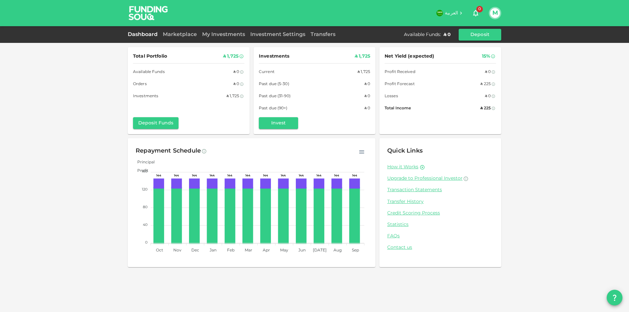 The width and height of the screenshot is (629, 312). What do you see at coordinates (452, 13) in the screenshot?
I see `span: العربية` at bounding box center [452, 13].